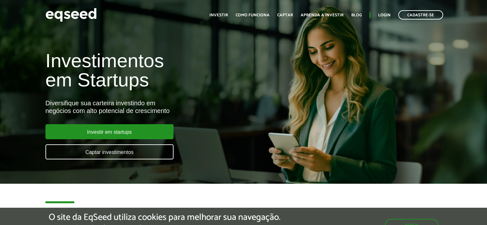  I want to click on a: Captar, so click(285, 15).